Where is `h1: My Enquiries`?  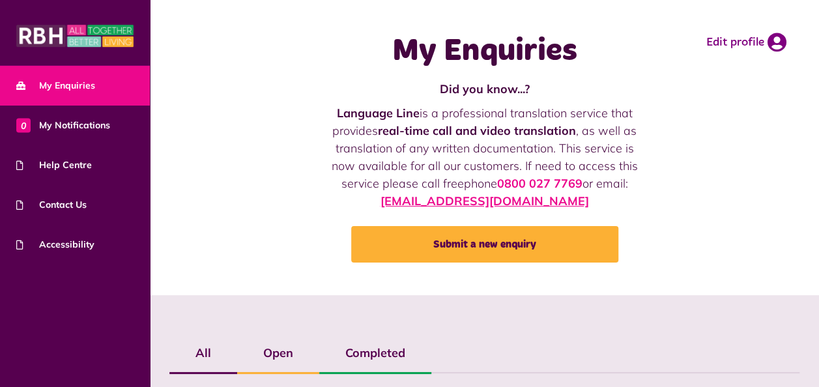
h1: My Enquiries is located at coordinates (485, 51).